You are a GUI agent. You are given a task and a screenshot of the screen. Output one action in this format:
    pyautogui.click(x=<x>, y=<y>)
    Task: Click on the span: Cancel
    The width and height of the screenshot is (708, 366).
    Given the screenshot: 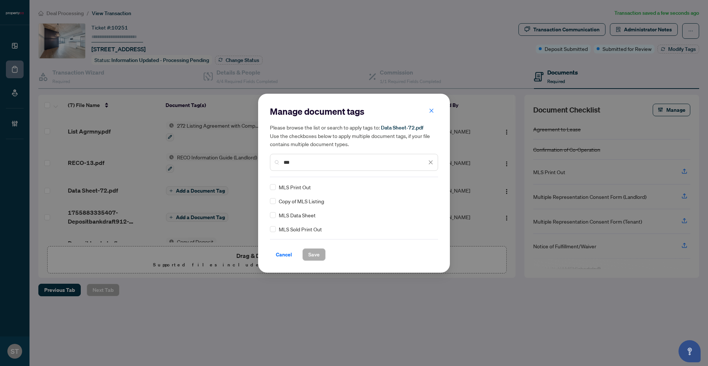 What is the action you would take?
    pyautogui.click(x=284, y=255)
    